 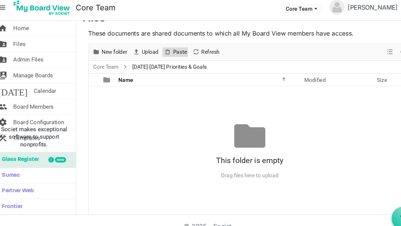 What do you see at coordinates (198, 53) in the screenshot?
I see `button: Refresh` at bounding box center [198, 53].